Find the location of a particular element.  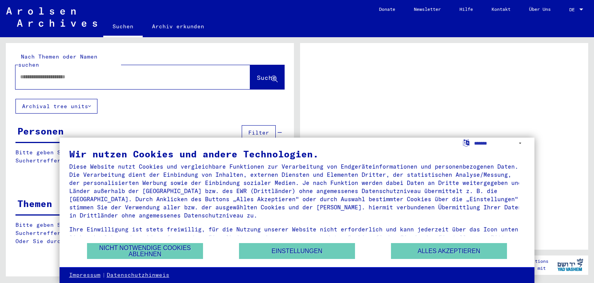

a: Archiv erkunden is located at coordinates (178, 26).